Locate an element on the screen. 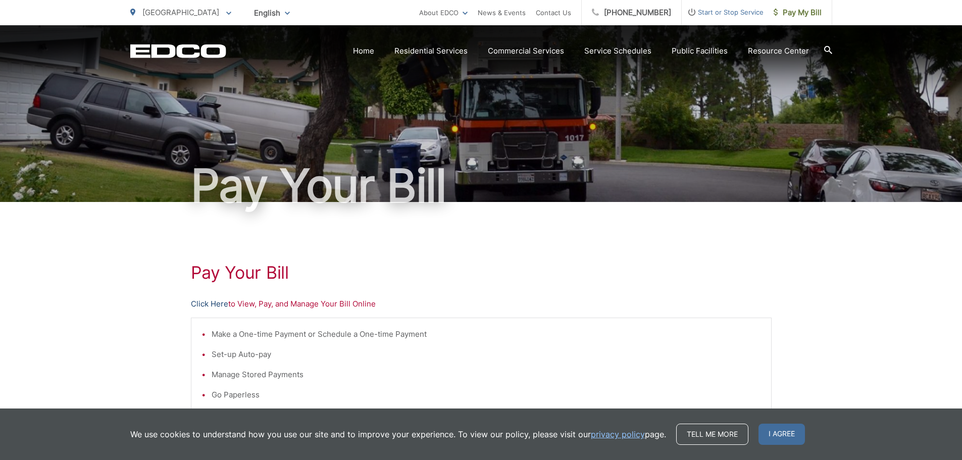 The image size is (962, 460). p: We use cookies to understand how you use our site and to improve your experience. To view our pol... is located at coordinates (398, 434).